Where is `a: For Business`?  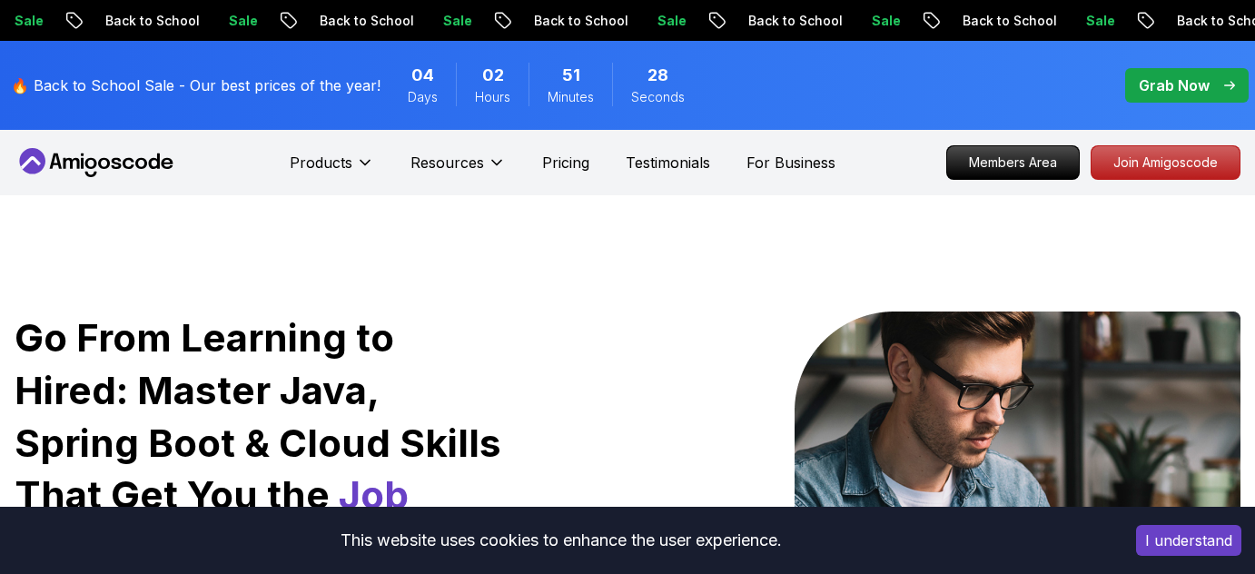
a: For Business is located at coordinates (791, 163).